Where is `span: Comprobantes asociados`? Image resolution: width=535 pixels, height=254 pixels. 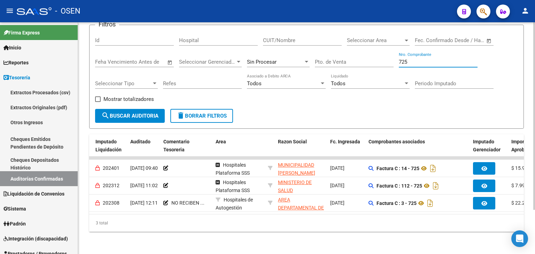 span: Comprobantes asociados is located at coordinates (397, 142).